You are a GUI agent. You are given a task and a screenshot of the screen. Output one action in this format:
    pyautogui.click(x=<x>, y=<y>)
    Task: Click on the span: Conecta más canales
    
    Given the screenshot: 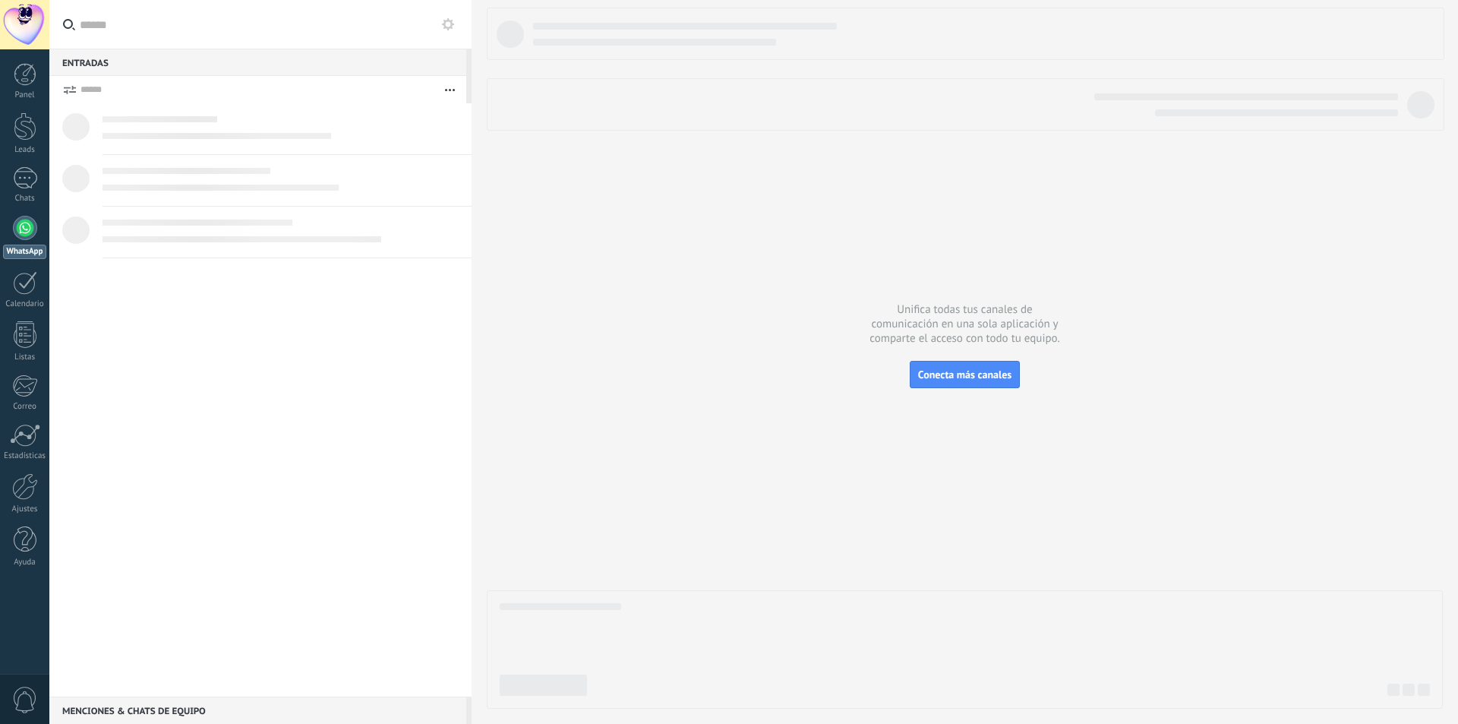 What is the action you would take?
    pyautogui.click(x=965, y=374)
    